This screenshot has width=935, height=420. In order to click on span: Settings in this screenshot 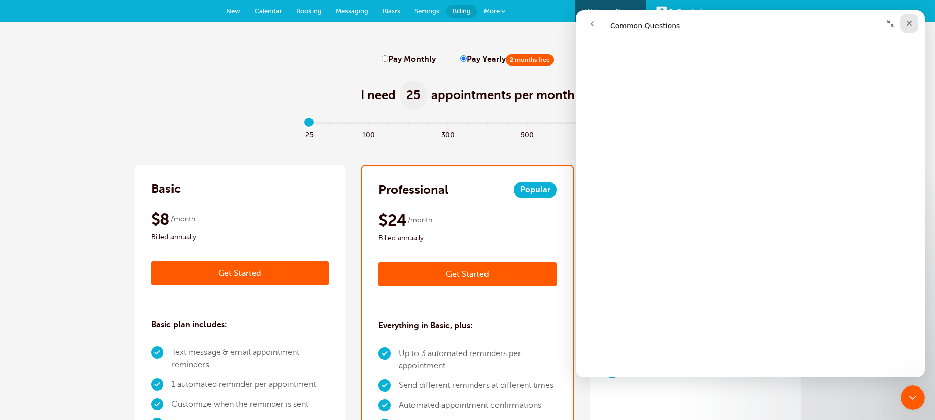, I will do `click(427, 11)`.